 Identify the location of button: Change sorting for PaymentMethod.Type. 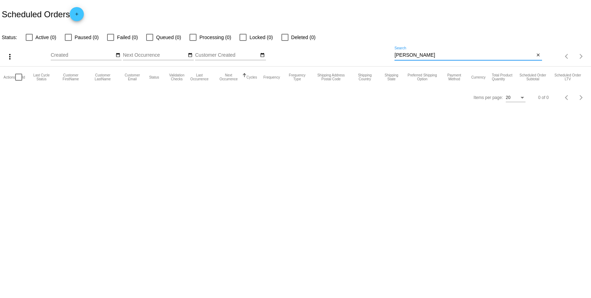
(454, 77).